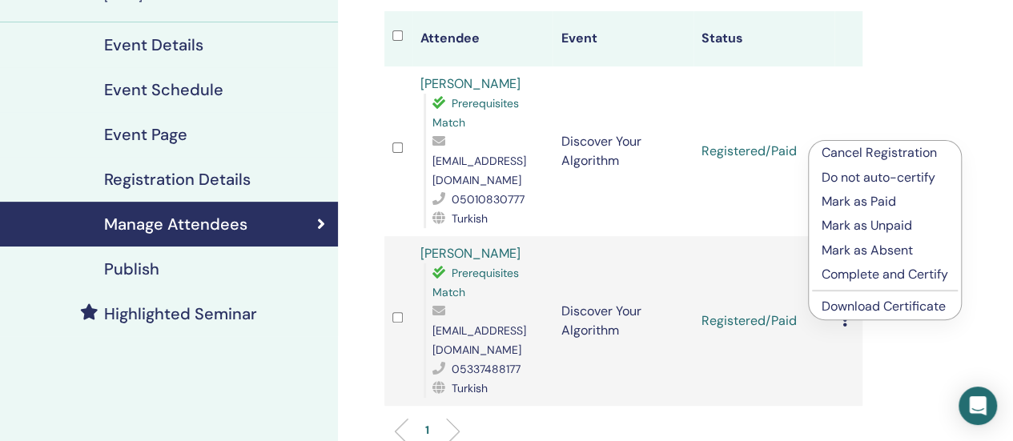  I want to click on p: Complete and Certify, so click(885, 275).